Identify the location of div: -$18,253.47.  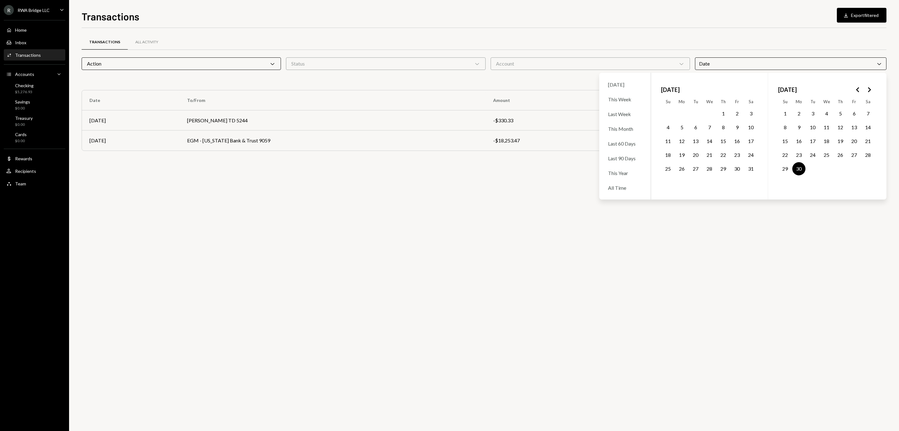
(551, 141).